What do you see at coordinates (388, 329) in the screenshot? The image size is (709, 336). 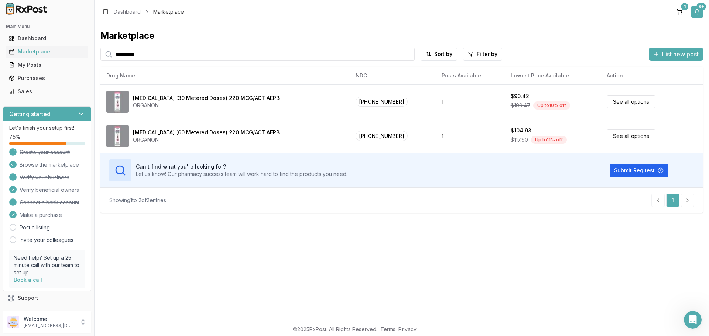 I see `a: Terms` at bounding box center [388, 329].